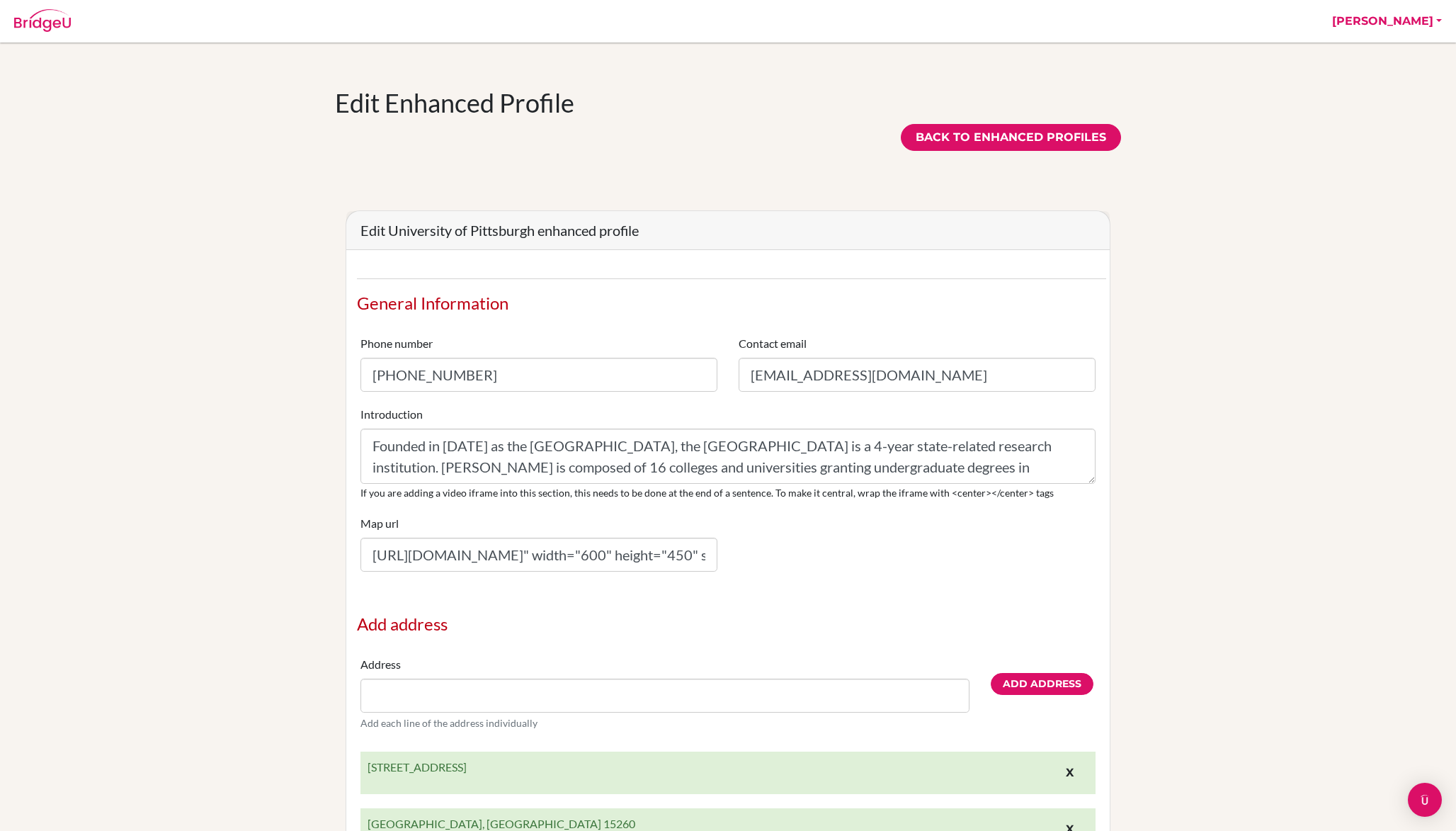 The height and width of the screenshot is (831, 1456). Describe the element at coordinates (42, 20) in the screenshot. I see `img: Bridge-U` at that location.